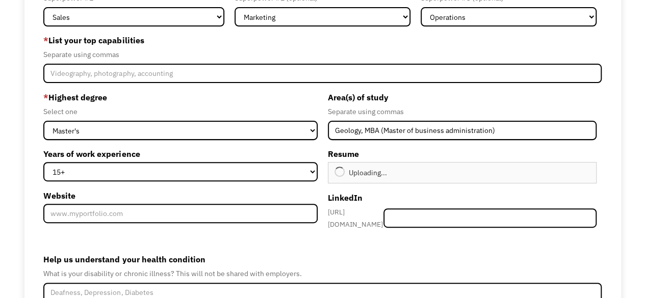 This screenshot has height=298, width=645. What do you see at coordinates (180, 154) in the screenshot?
I see `label: Years of work experience` at bounding box center [180, 154].